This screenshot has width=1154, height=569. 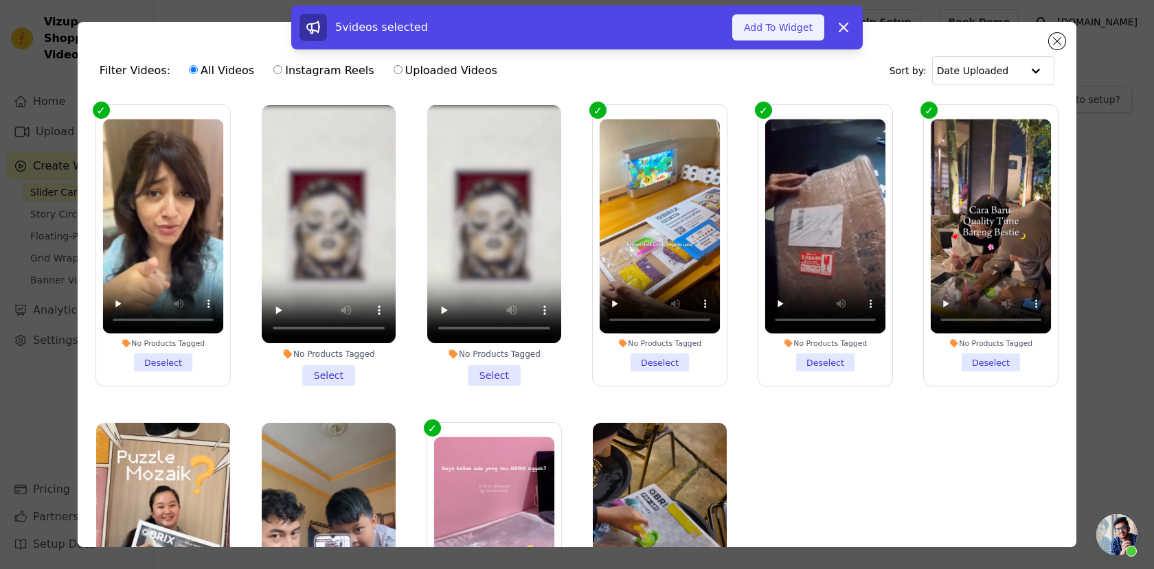 What do you see at coordinates (778, 27) in the screenshot?
I see `button: Add To Widget` at bounding box center [778, 27].